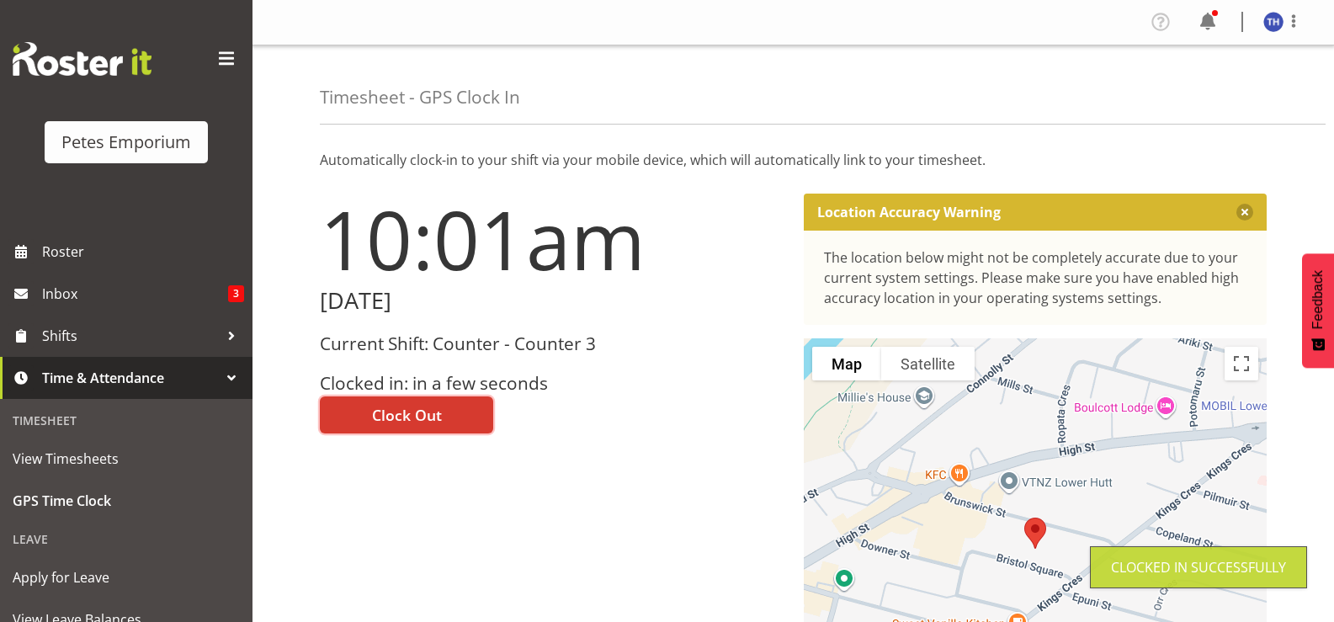  I want to click on h3: Current Shift: Counter - Counter 3, so click(551, 343).